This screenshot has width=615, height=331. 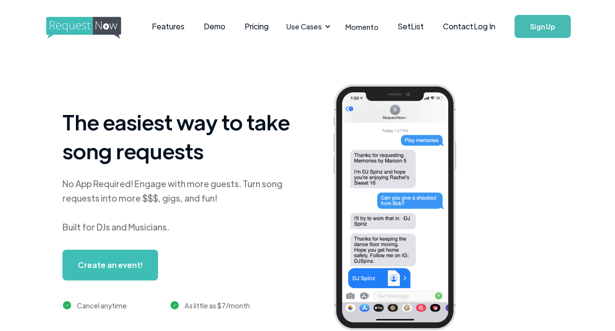 What do you see at coordinates (458, 26) in the screenshot?
I see `a: Contact` at bounding box center [458, 26].